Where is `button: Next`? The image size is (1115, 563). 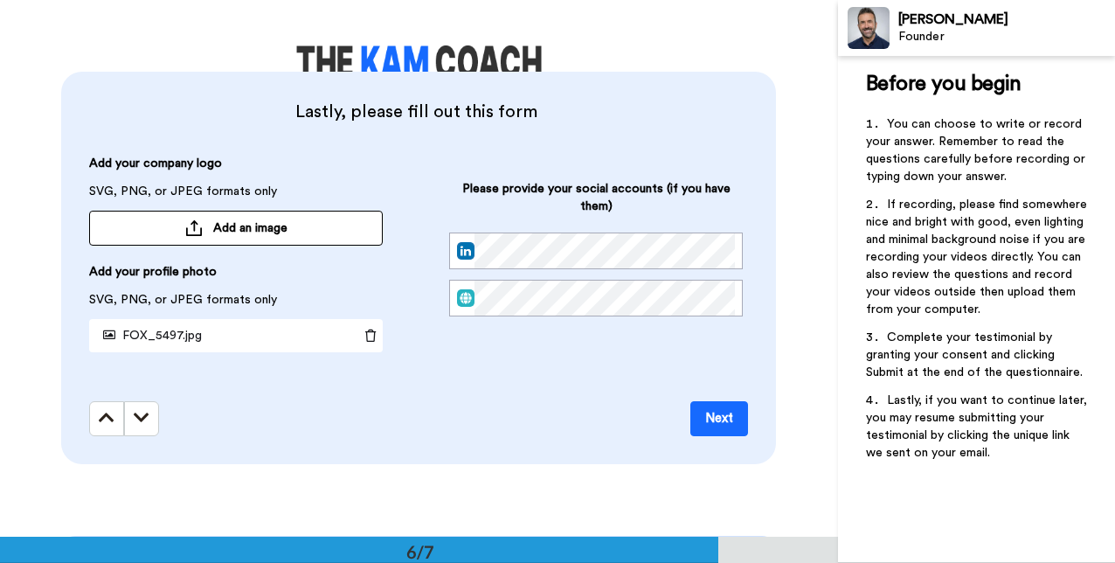
button: Next is located at coordinates (719, 419).